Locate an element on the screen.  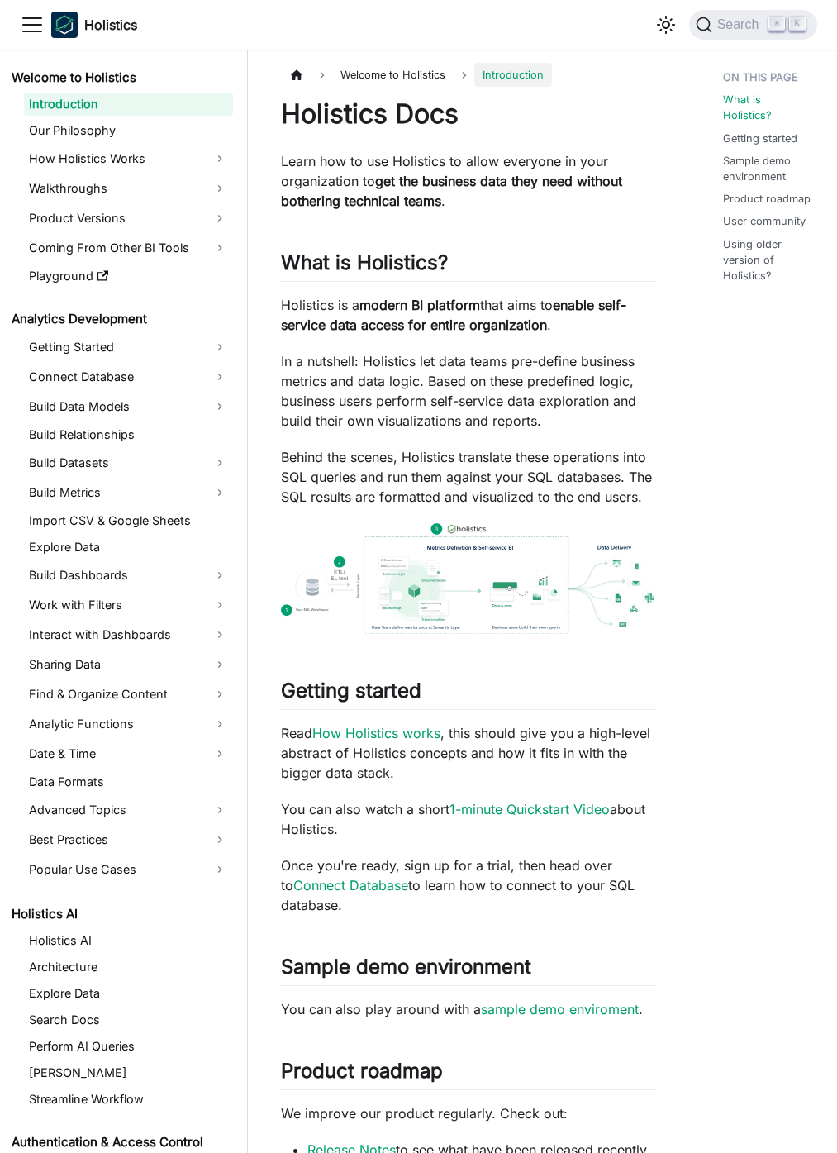
a: Sharing Data is located at coordinates (128, 665).